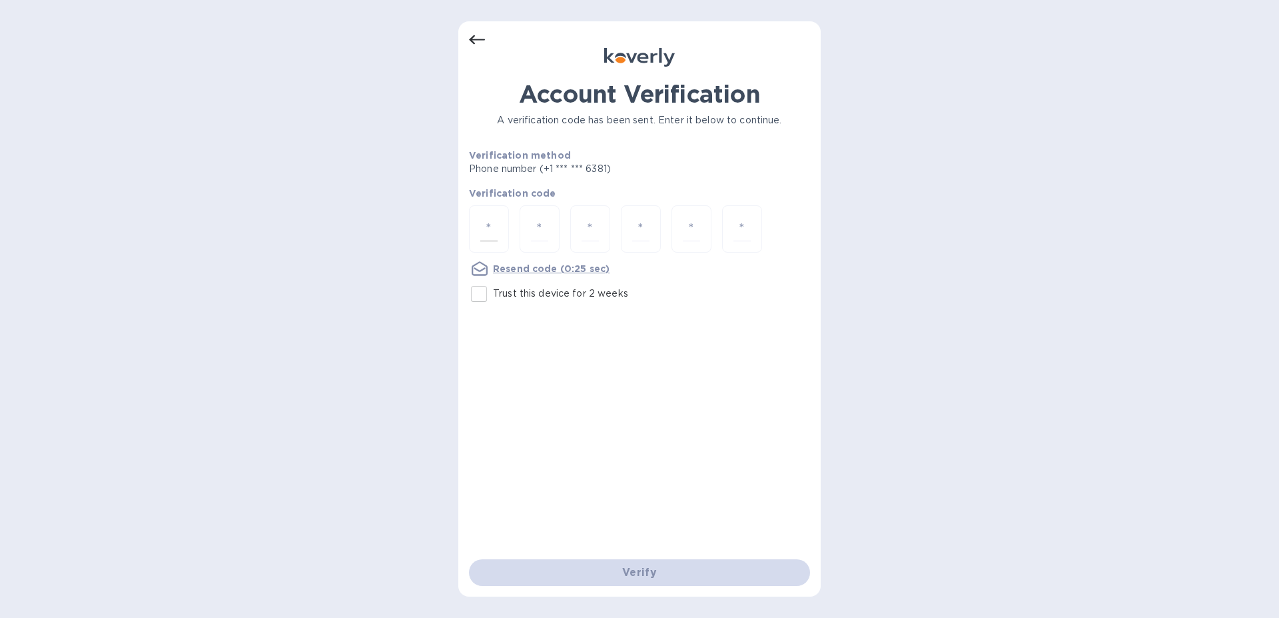 Image resolution: width=1279 pixels, height=618 pixels. What do you see at coordinates (640, 94) in the screenshot?
I see `h1: Account Verification` at bounding box center [640, 94].